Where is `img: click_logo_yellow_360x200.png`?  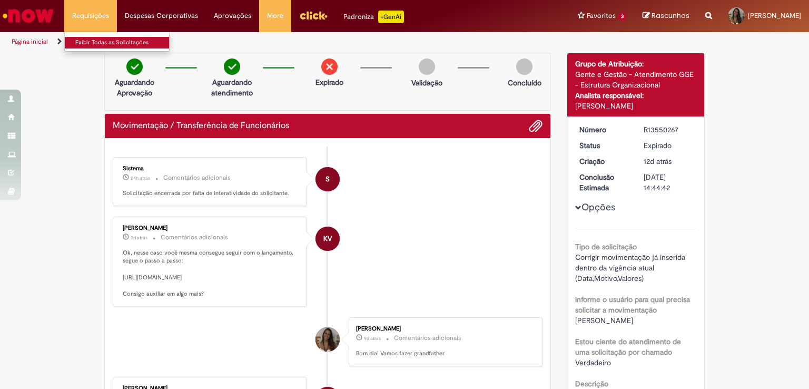
img: click_logo_yellow_360x200.png is located at coordinates (313, 15).